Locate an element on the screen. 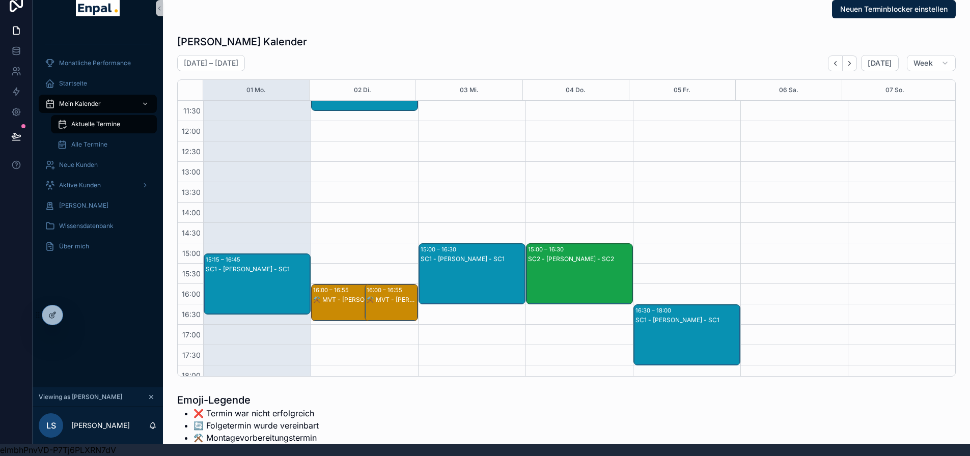 The width and height of the screenshot is (970, 456). div: 05 Fr. is located at coordinates (682, 90).